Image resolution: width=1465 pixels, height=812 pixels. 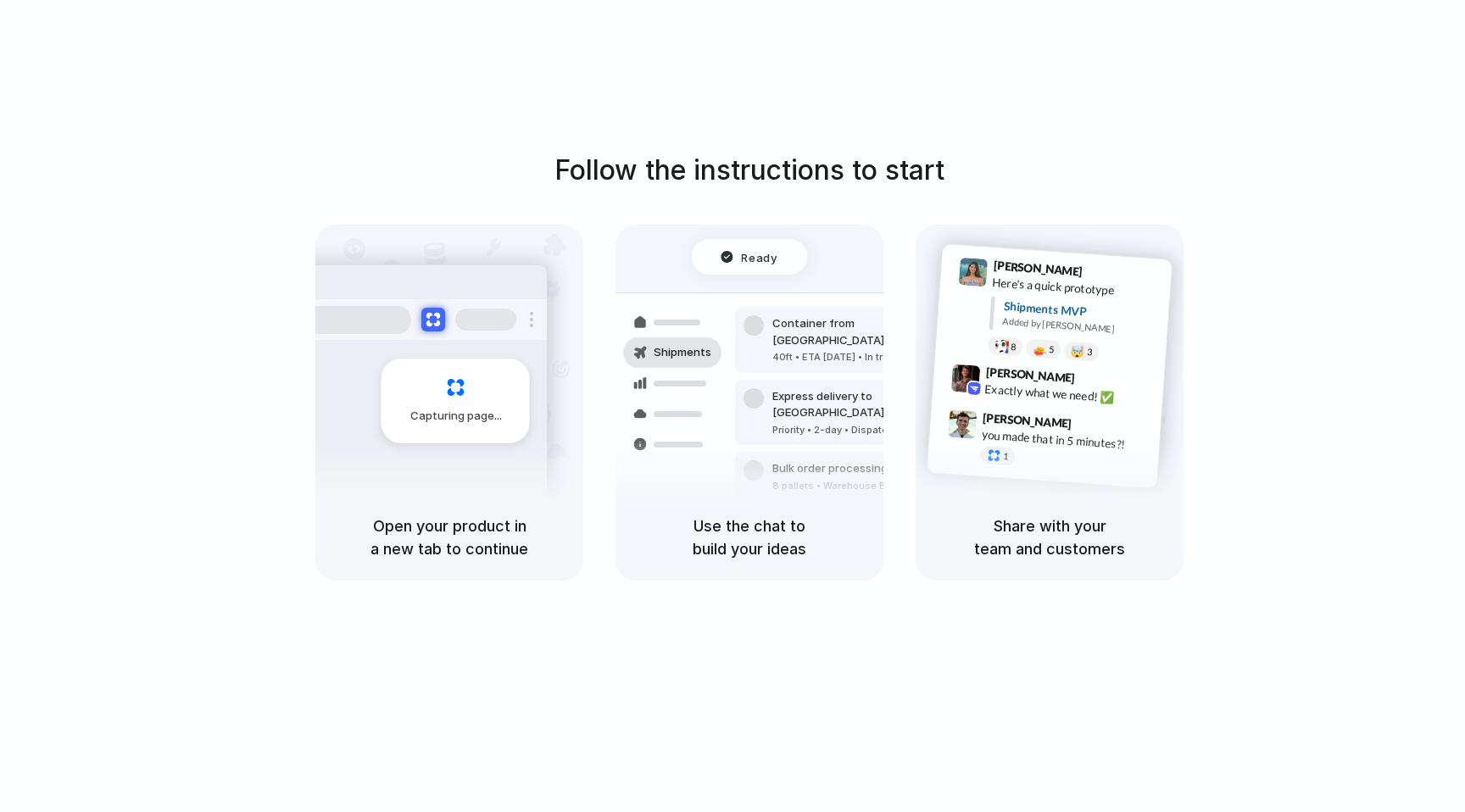 I want to click on span: 3, so click(x=1090, y=352).